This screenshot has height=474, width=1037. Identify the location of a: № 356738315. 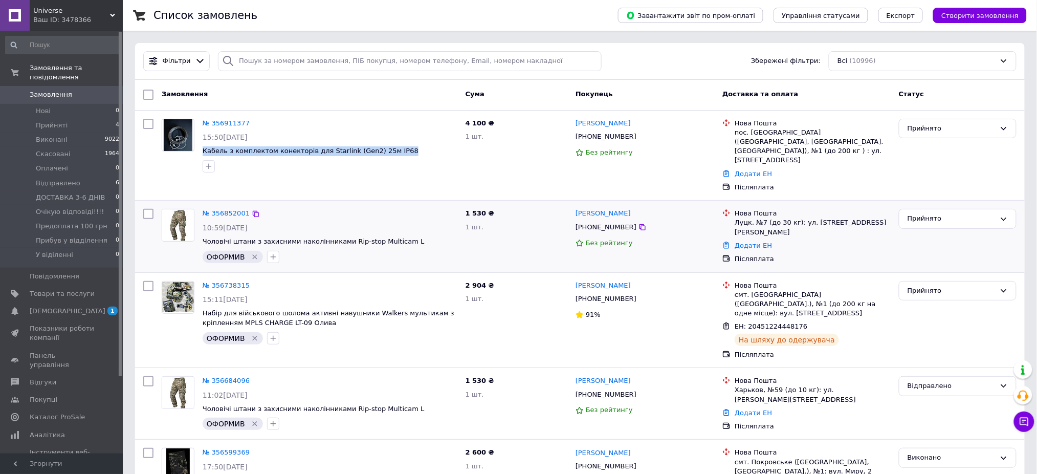
(226, 285).